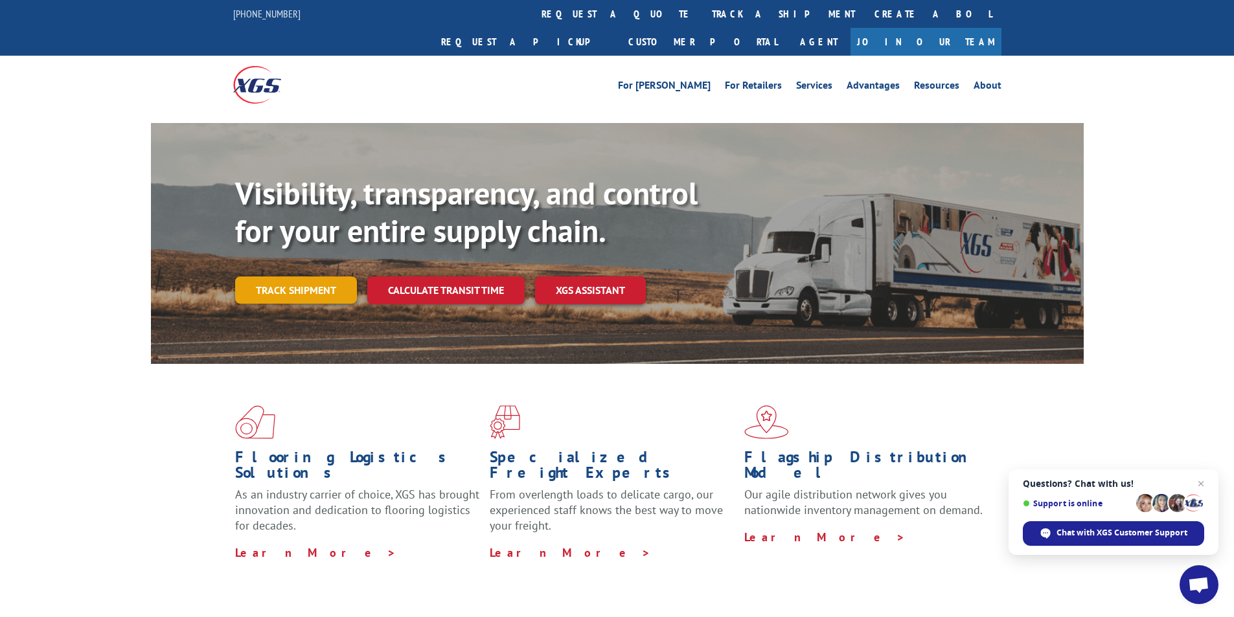 The image size is (1234, 617). What do you see at coordinates (873, 87) in the screenshot?
I see `a: Advantages` at bounding box center [873, 87].